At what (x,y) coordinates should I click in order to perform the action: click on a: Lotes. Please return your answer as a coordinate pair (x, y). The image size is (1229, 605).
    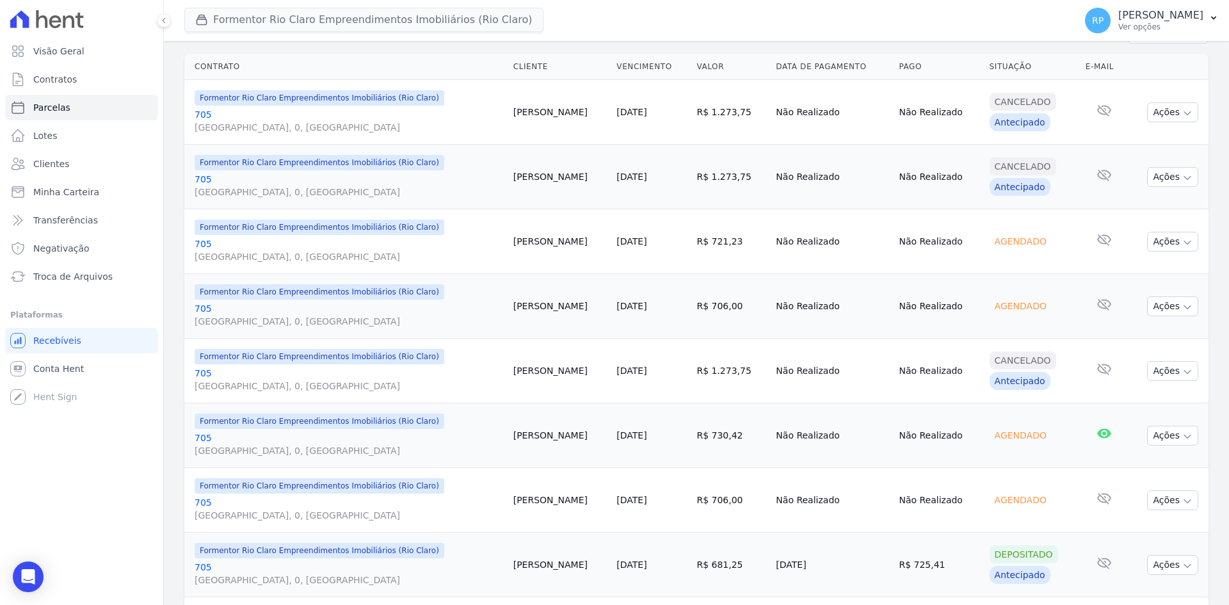
    Looking at the image, I should click on (81, 136).